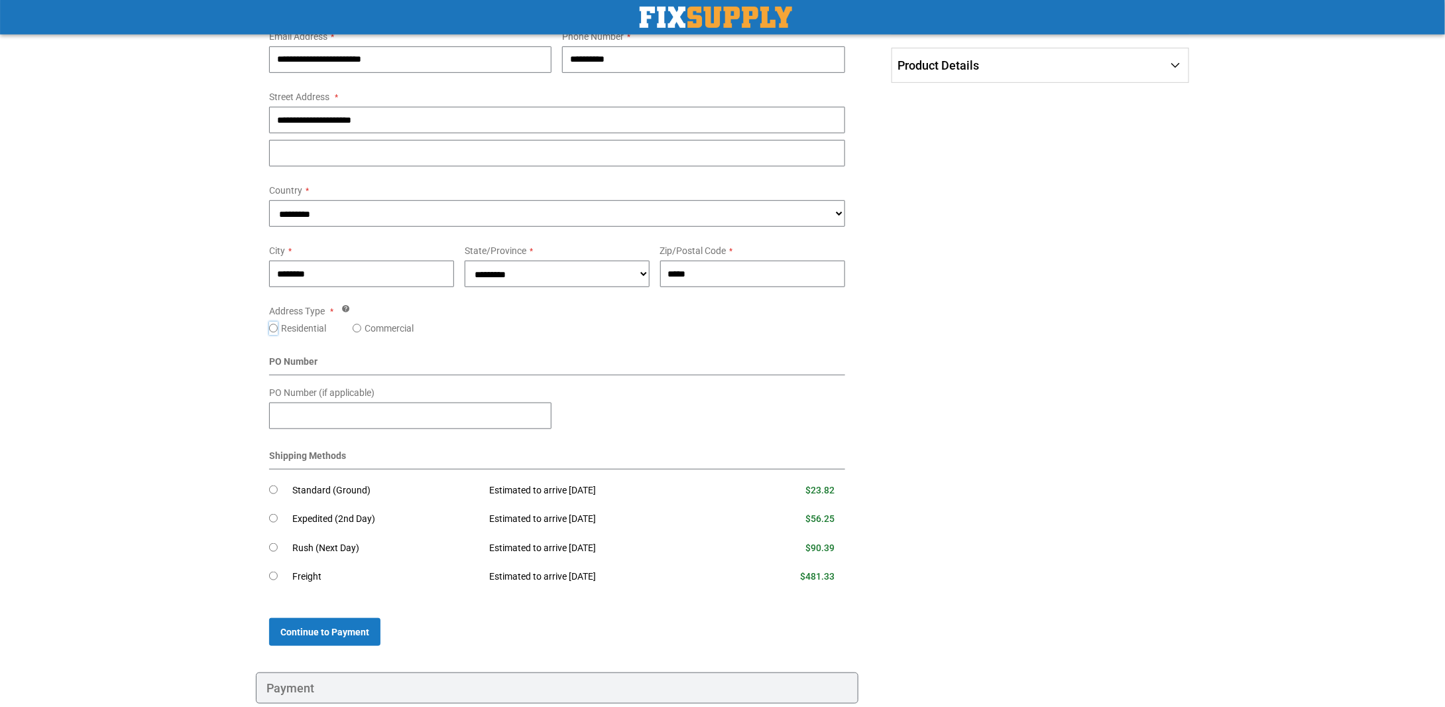  What do you see at coordinates (557, 459) in the screenshot?
I see `div: Shipping Methods` at bounding box center [557, 459].